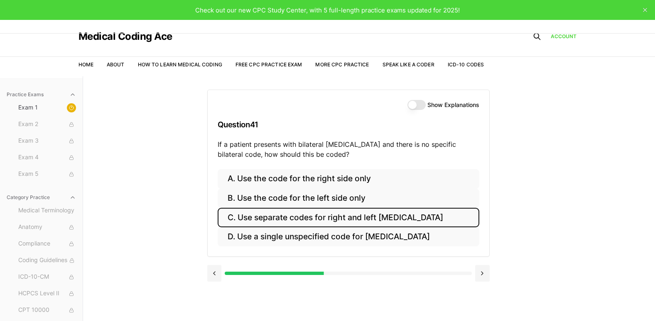 This screenshot has height=321, width=655. I want to click on a: Medical Coding Ace, so click(125, 37).